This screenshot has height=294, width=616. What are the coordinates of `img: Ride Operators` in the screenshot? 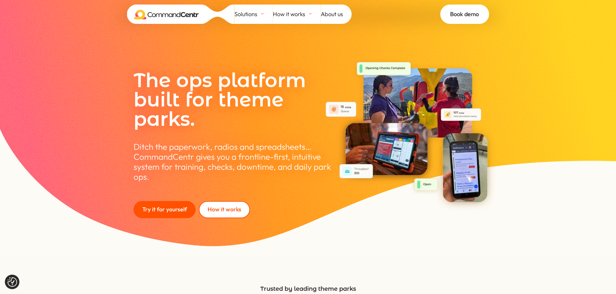 It's located at (418, 103).